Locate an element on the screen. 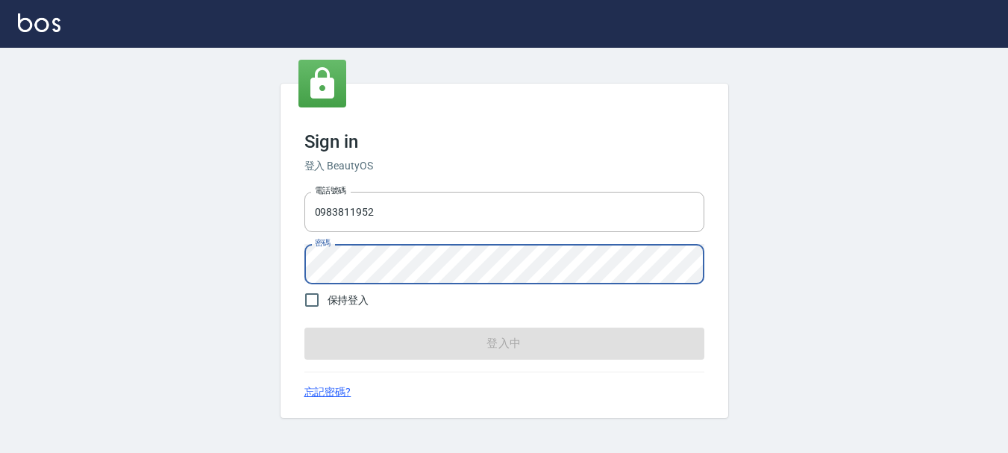 This screenshot has height=453, width=1008. h3: Sign in is located at coordinates (504, 142).